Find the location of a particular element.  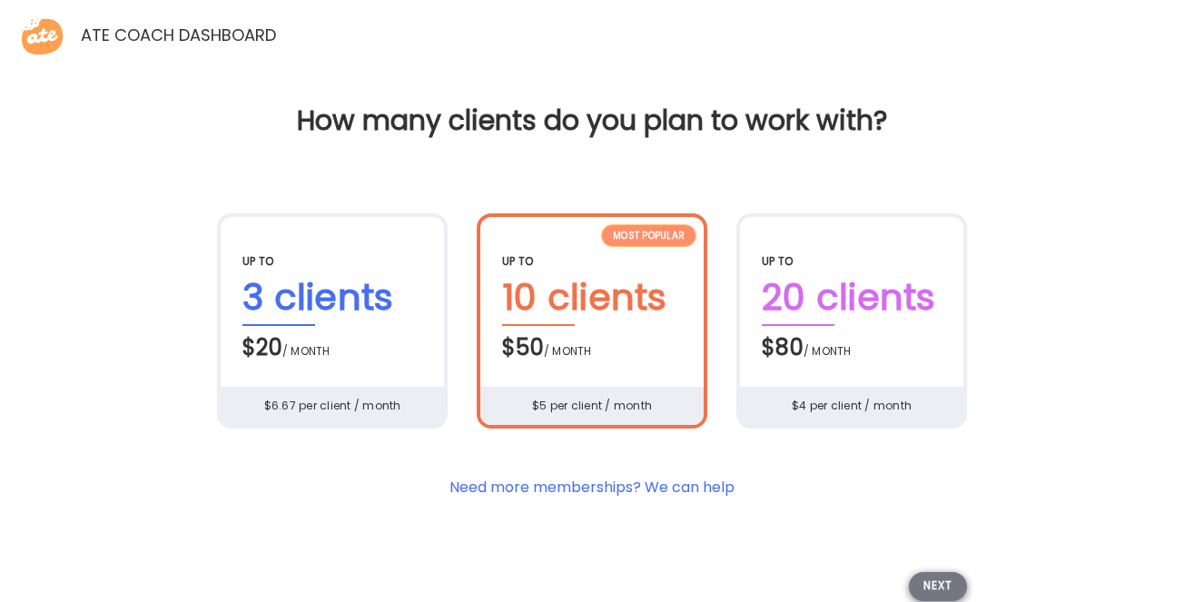

div: $80 is located at coordinates (852, 345).